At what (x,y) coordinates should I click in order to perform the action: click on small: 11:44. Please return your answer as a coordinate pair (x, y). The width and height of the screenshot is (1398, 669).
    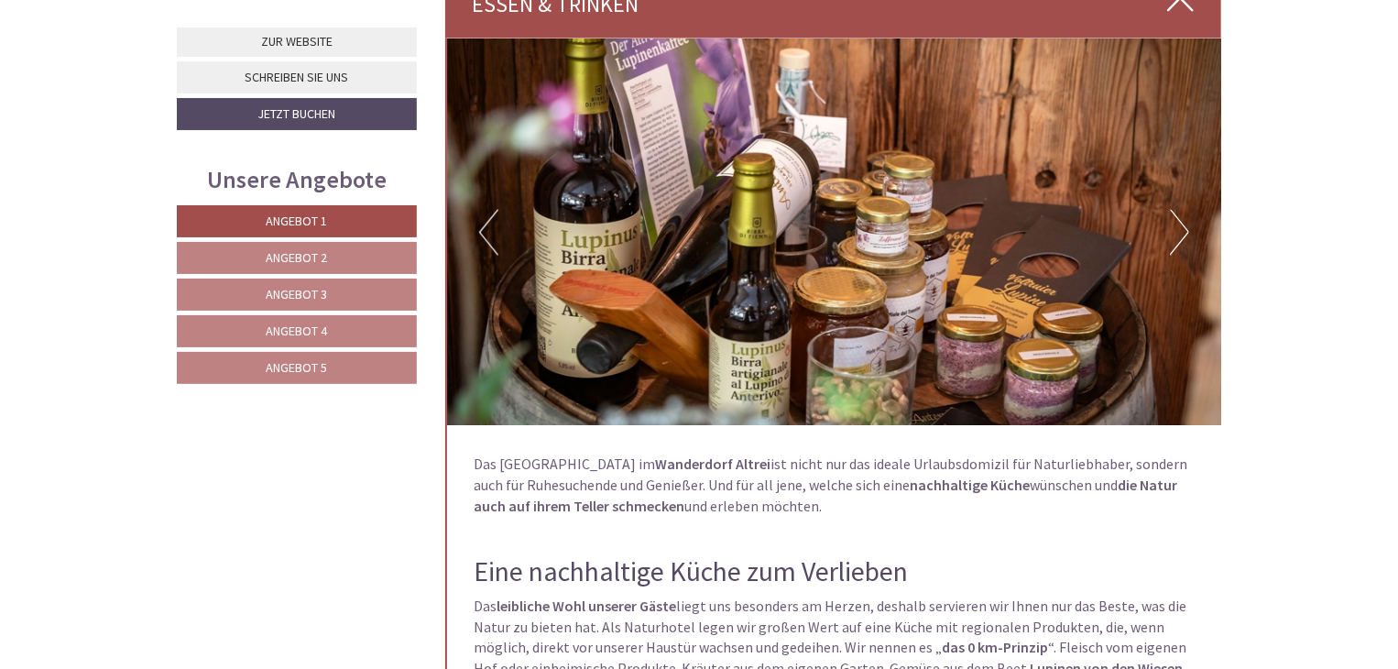
    Looking at the image, I should click on (155, 95).